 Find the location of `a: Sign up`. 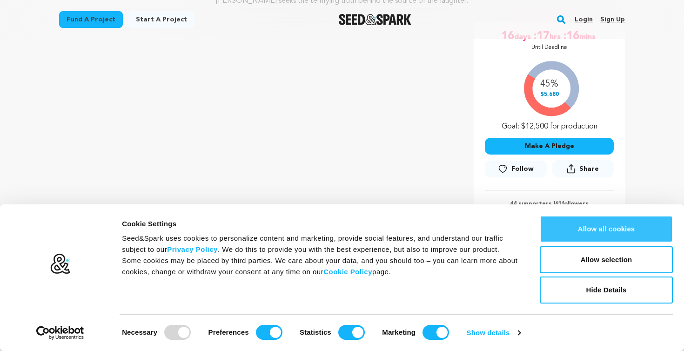

a: Sign up is located at coordinates (613, 20).